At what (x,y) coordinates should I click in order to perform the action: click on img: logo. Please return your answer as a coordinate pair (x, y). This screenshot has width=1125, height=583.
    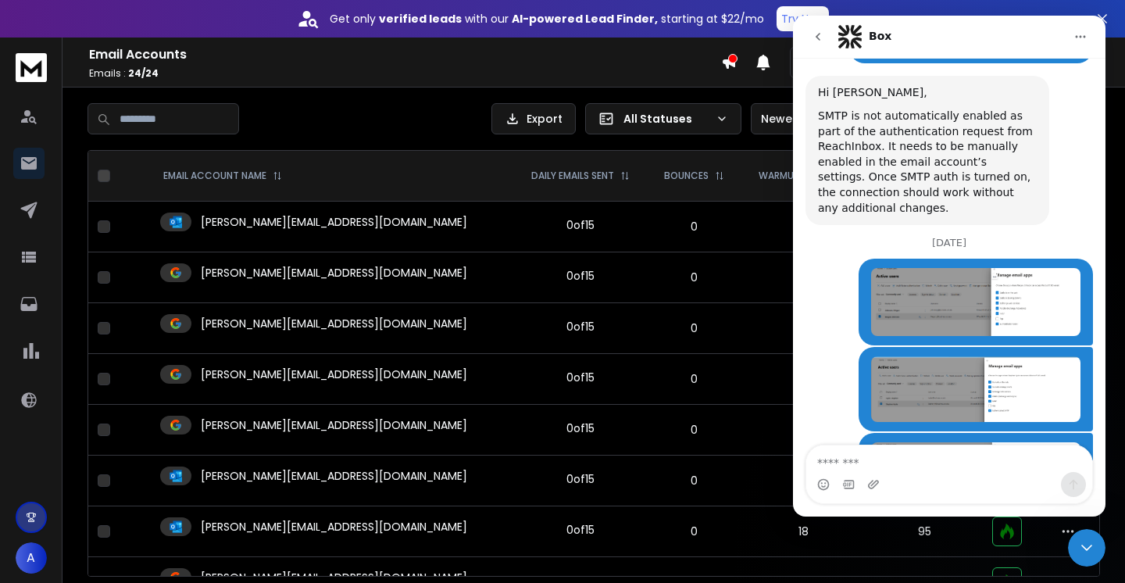
    Looking at the image, I should click on (31, 67).